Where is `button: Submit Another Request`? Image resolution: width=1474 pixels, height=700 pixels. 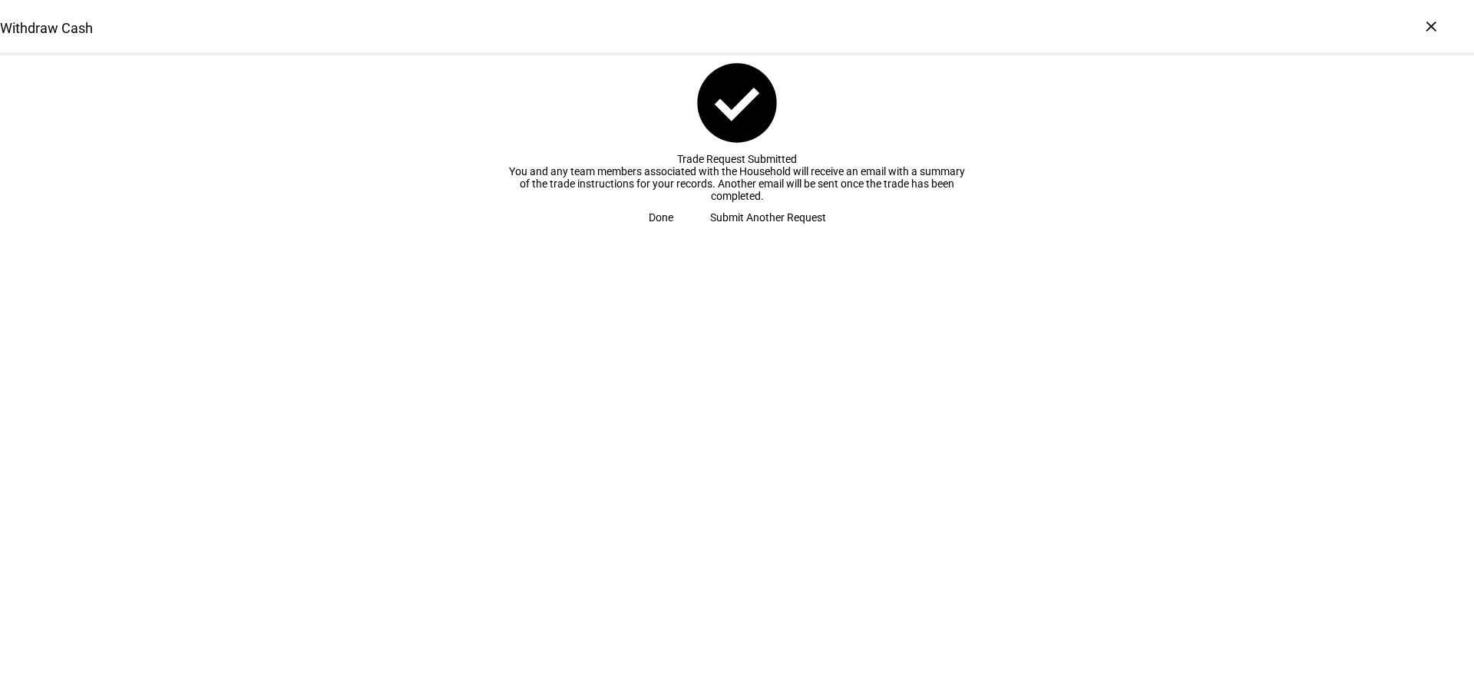 button: Submit Another Request is located at coordinates (768, 217).